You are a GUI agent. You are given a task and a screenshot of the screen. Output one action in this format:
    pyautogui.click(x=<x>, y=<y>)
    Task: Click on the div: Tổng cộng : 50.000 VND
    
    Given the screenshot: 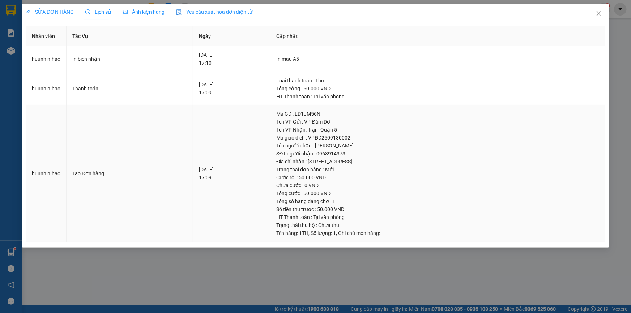 What is the action you would take?
    pyautogui.click(x=437, y=89)
    